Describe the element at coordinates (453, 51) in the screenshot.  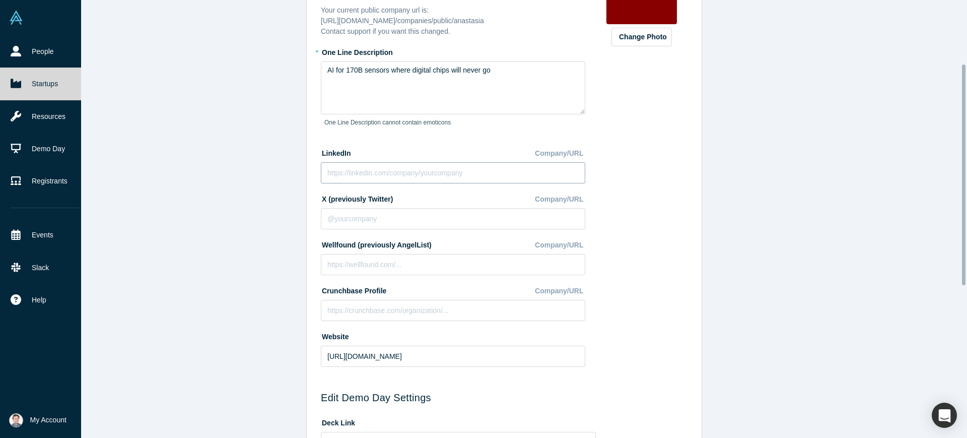
I see `label: One Line Description` at that location.